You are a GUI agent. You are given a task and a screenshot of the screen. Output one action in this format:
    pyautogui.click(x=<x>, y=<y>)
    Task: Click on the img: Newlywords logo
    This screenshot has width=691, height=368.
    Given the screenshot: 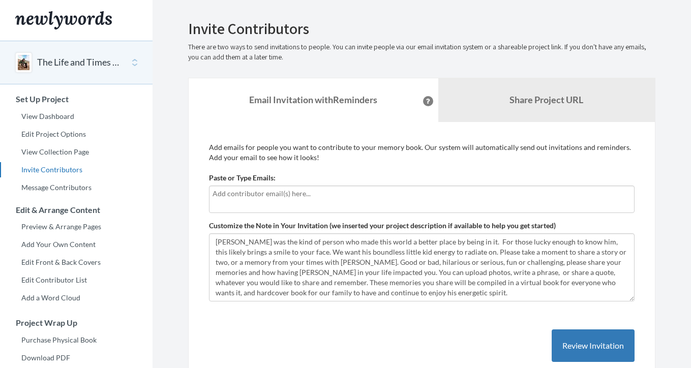 What is the action you would take?
    pyautogui.click(x=64, y=20)
    